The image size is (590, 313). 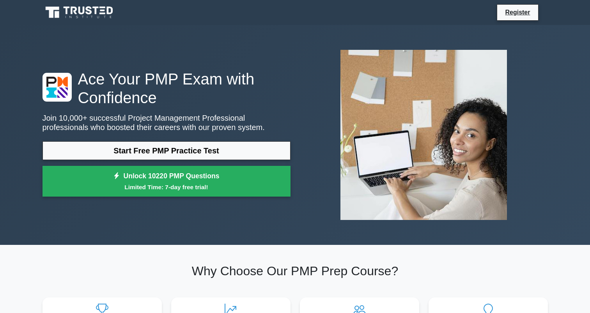 I want to click on a: Start Free PMP Practice Test, so click(x=166, y=151).